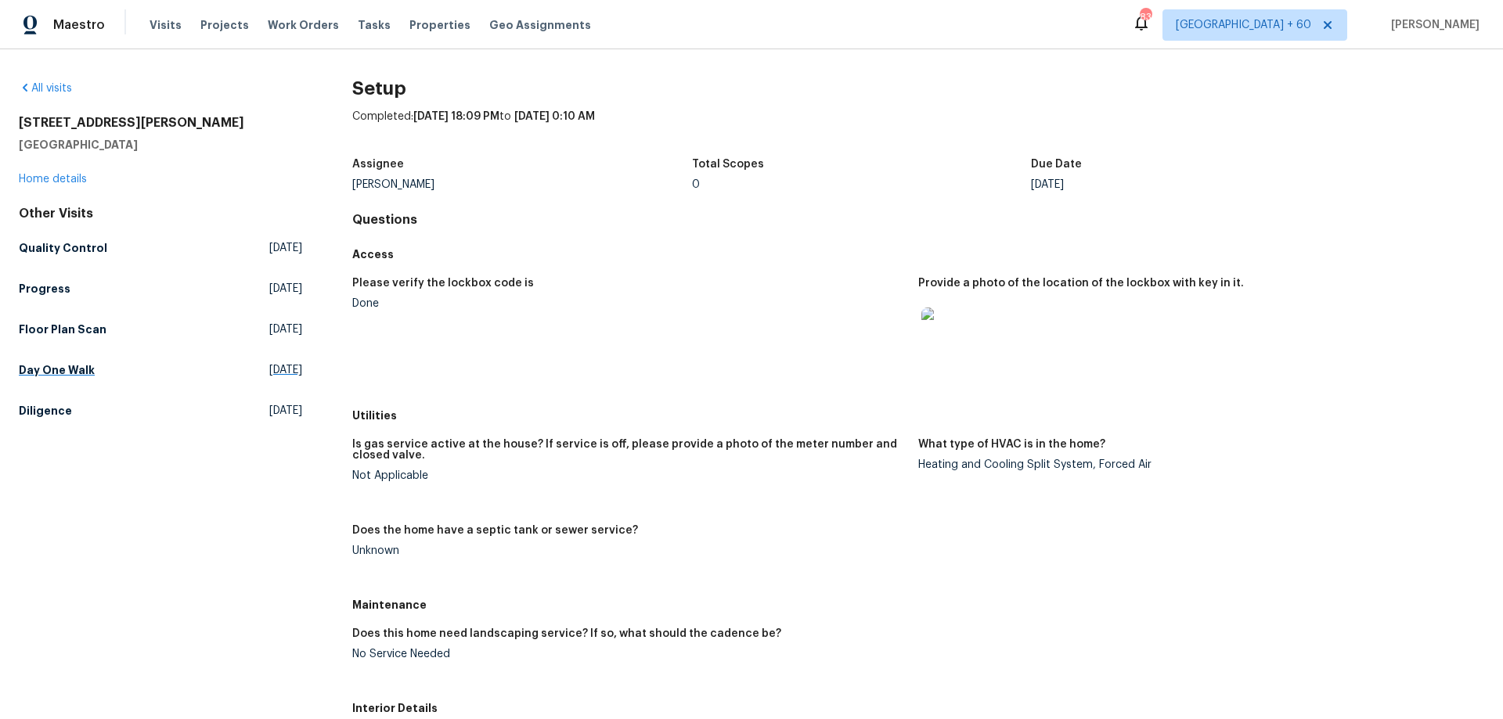 The image size is (1503, 719). What do you see at coordinates (495, 531) in the screenshot?
I see `h5: Does the home have a septic tank or sewer service?` at bounding box center [495, 531].